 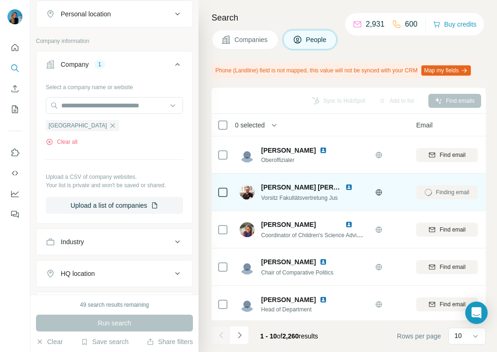 I want to click on span: Coordinator of Children's Science Advisory Board (Kinderbeirat) at Junge Uni, so click(x=356, y=235).